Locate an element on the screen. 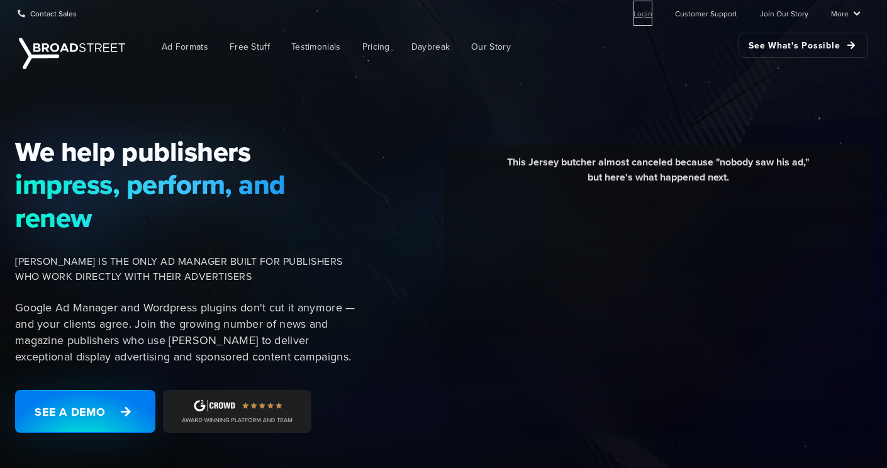  span: We help publishers is located at coordinates (186, 152).